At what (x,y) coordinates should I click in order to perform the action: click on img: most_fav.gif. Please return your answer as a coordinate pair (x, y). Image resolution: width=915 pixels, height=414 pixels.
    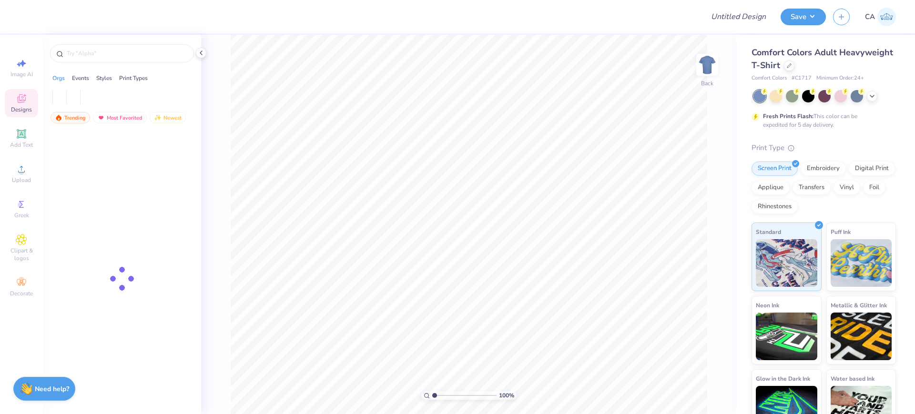
    Looking at the image, I should click on (101, 118).